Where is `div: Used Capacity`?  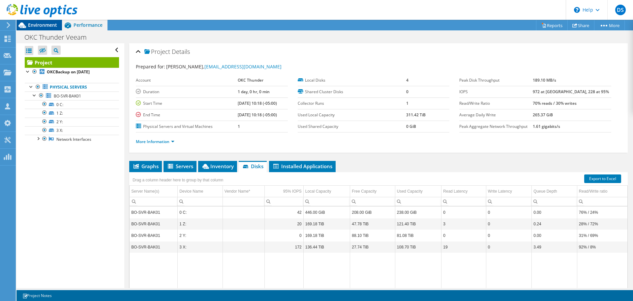 div: Used Capacity is located at coordinates (410, 191).